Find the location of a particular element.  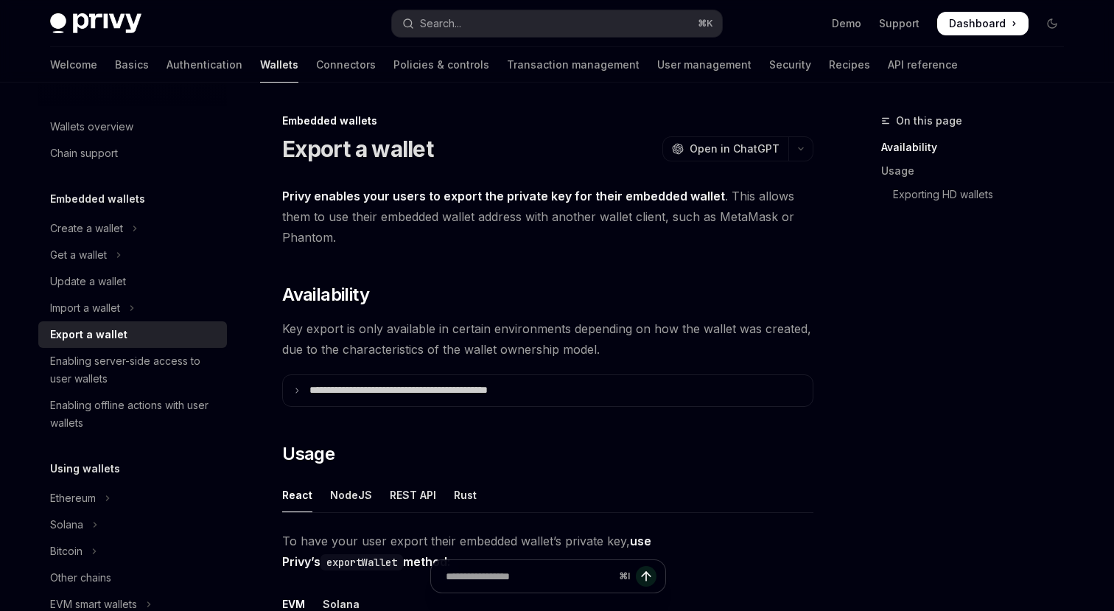

strong: Privy enables your users to export the private key for their embedded wallet is located at coordinates (503, 196).